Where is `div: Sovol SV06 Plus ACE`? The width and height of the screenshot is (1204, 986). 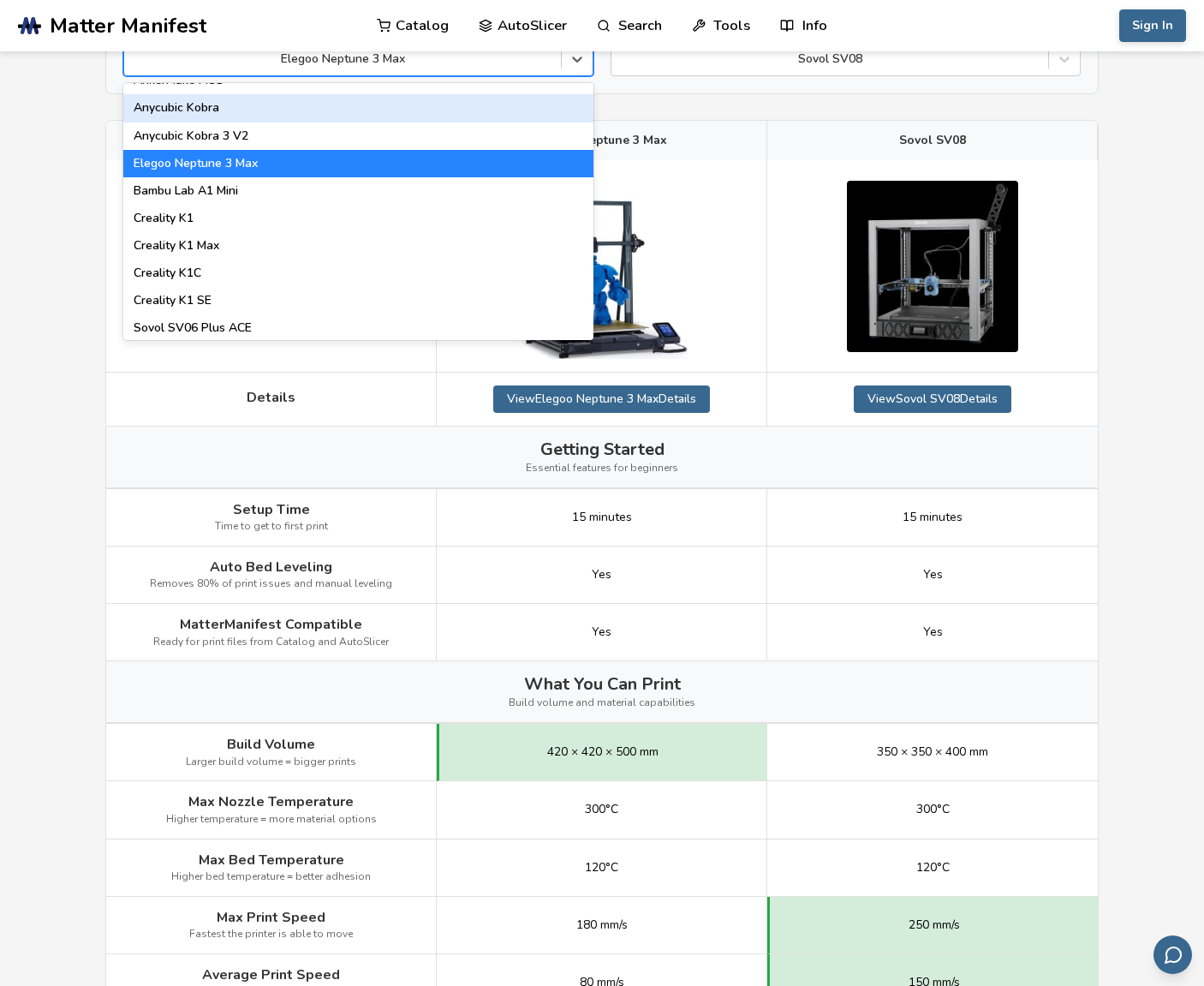 div: Sovol SV06 Plus ACE is located at coordinates (358, 328).